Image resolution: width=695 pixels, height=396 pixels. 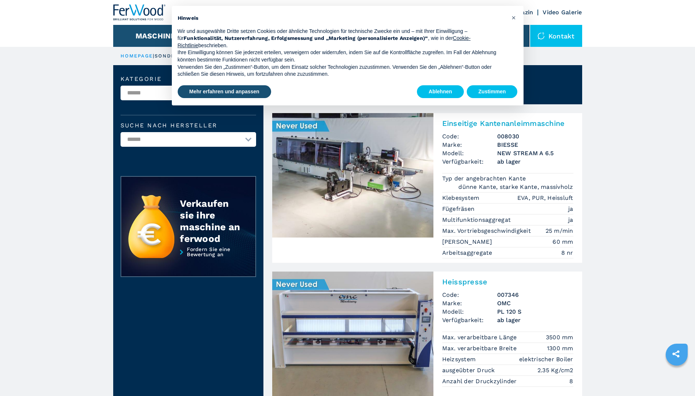 What do you see at coordinates (571, 381) in the screenshot?
I see `em: 8` at bounding box center [571, 381].